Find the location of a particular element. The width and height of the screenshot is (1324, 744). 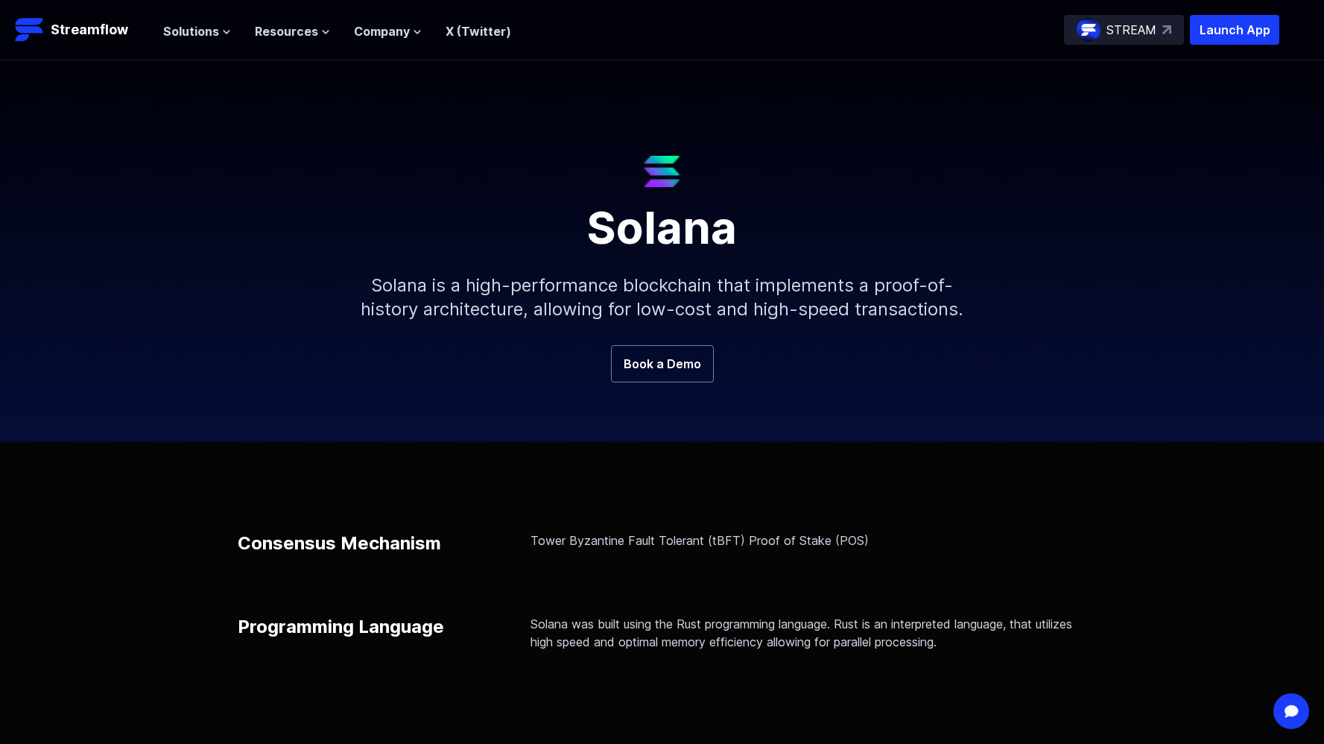

a: X (Twitter) is located at coordinates (478, 31).